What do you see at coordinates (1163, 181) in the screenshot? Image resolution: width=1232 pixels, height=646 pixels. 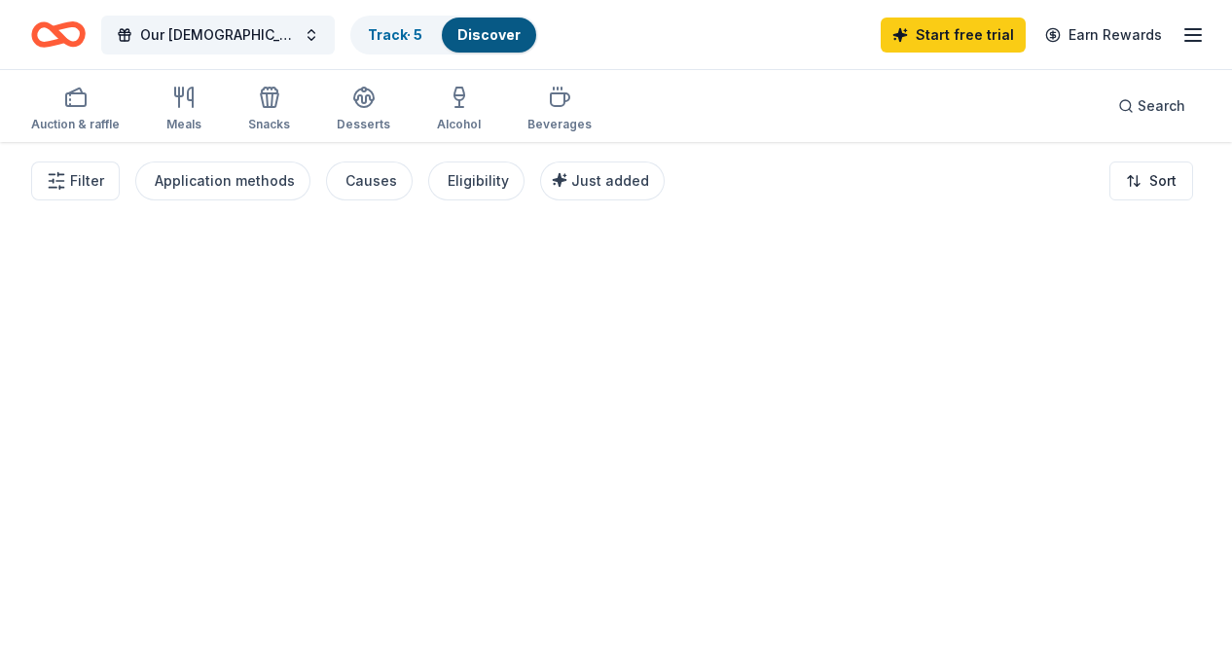 I see `span: Sort` at bounding box center [1163, 181].